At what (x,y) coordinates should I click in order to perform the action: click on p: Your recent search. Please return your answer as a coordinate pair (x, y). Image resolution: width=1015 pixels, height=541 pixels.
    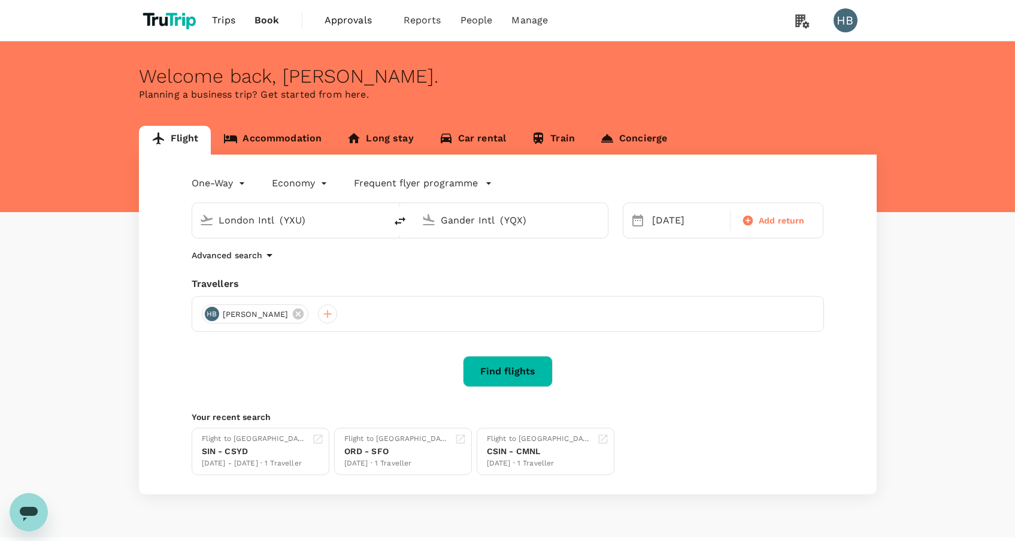
    Looking at the image, I should click on (508, 417).